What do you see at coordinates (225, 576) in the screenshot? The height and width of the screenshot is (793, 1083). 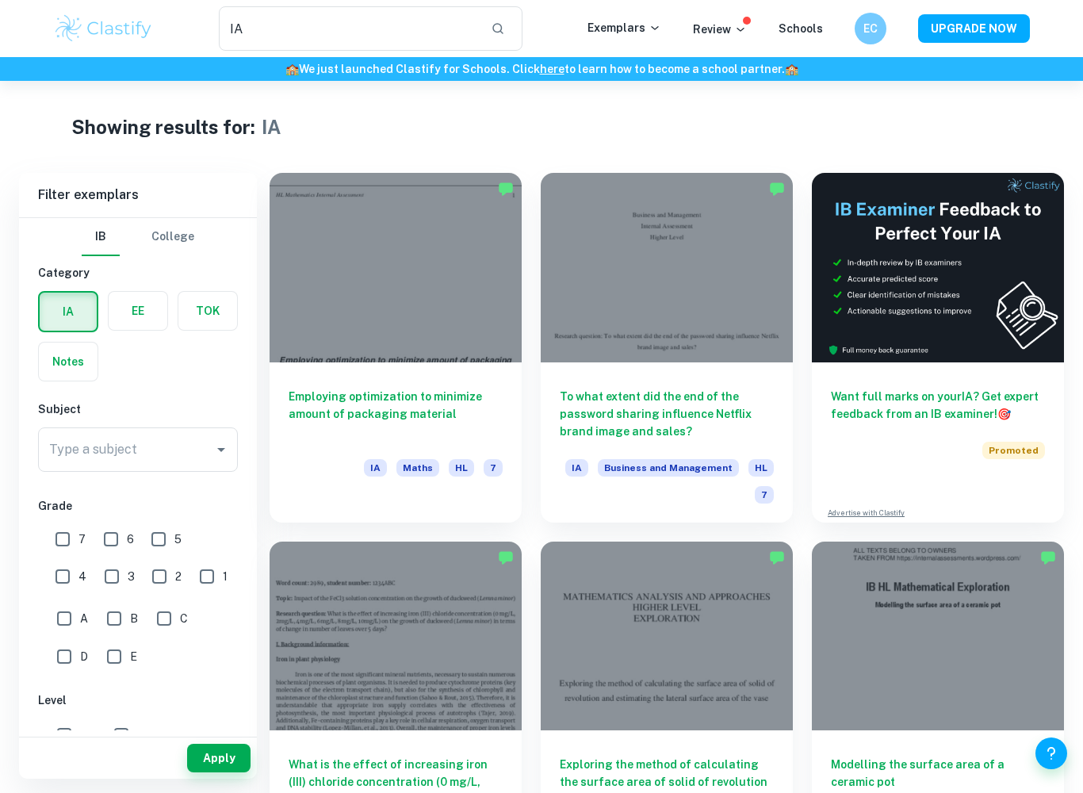 I see `span: 1` at bounding box center [225, 576].